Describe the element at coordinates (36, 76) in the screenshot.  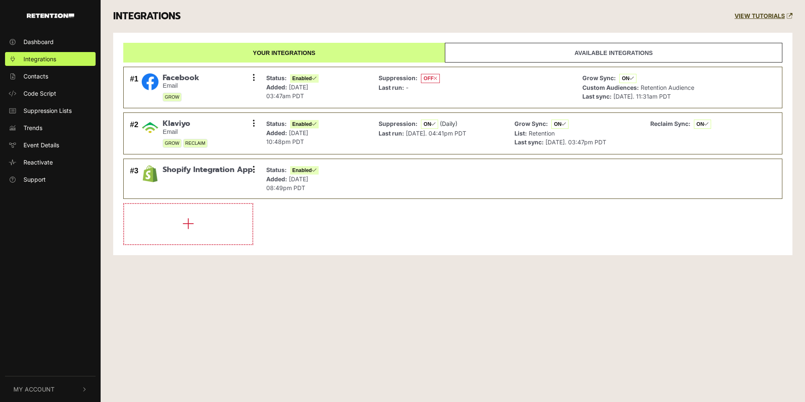
I see `span: Contacts` at that location.